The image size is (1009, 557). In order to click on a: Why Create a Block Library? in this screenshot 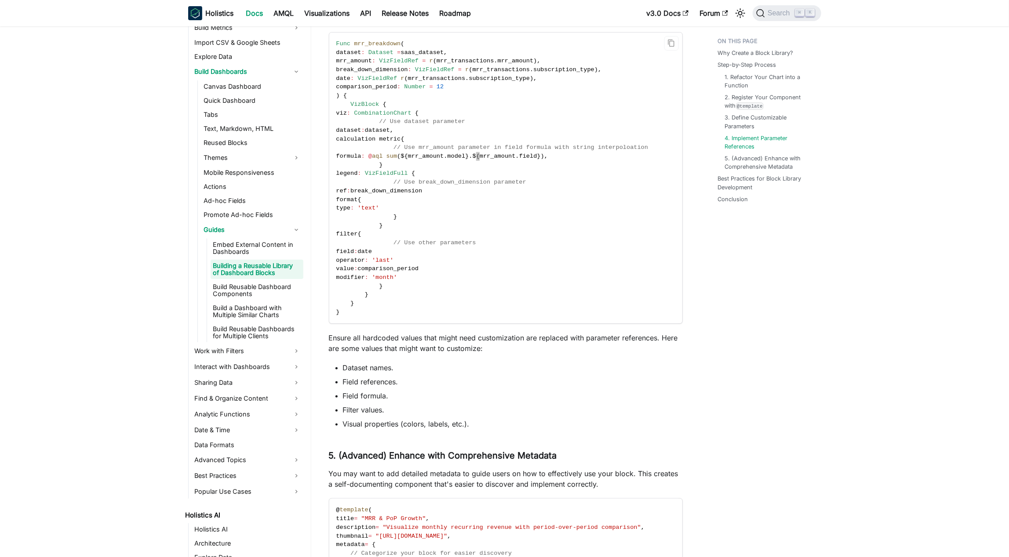, I will do `click(756, 53)`.